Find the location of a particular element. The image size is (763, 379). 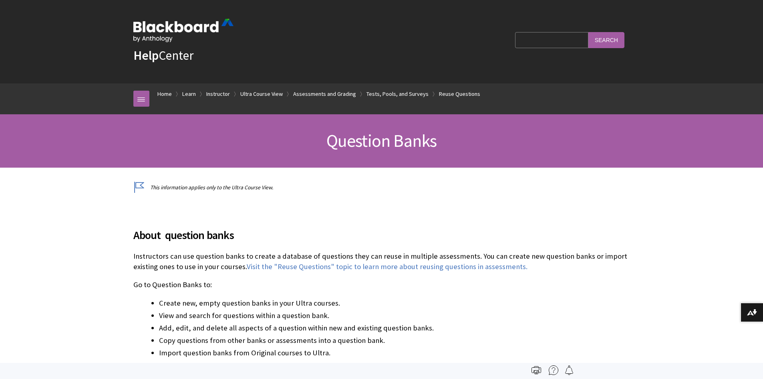

img: Follow this page is located at coordinates (570, 370).